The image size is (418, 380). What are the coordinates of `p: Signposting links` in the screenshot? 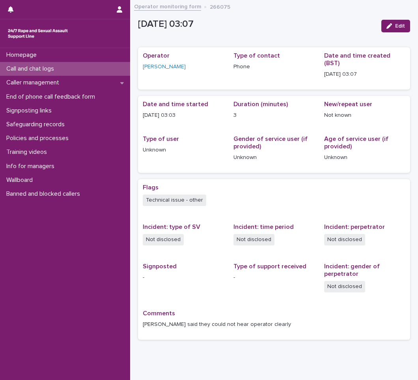 It's located at (30, 111).